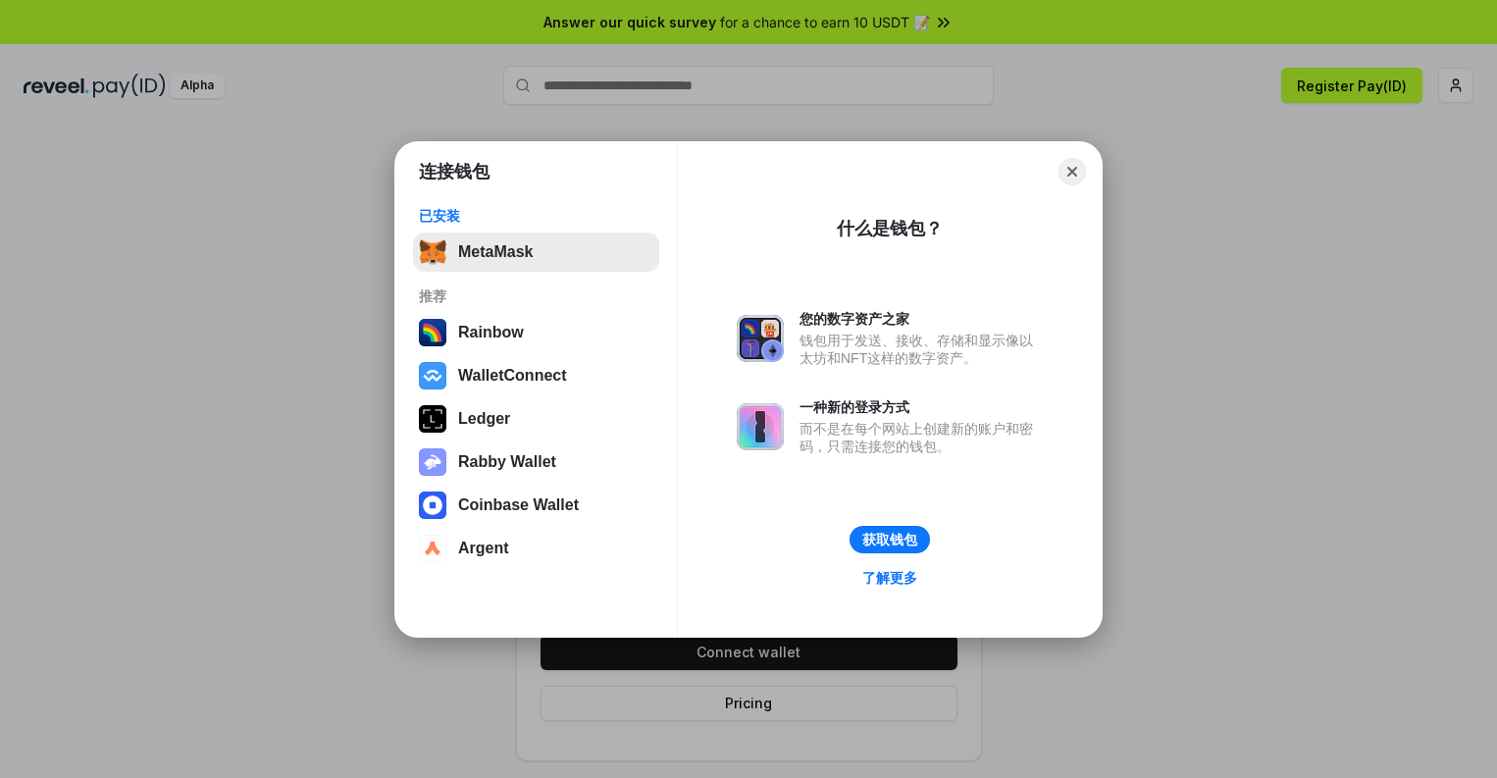 This screenshot has height=778, width=1497. Describe the element at coordinates (921, 438) in the screenshot. I see `div: 而不是在每个网站上创建新的账户和密码，只需连接您的钱包。` at that location.